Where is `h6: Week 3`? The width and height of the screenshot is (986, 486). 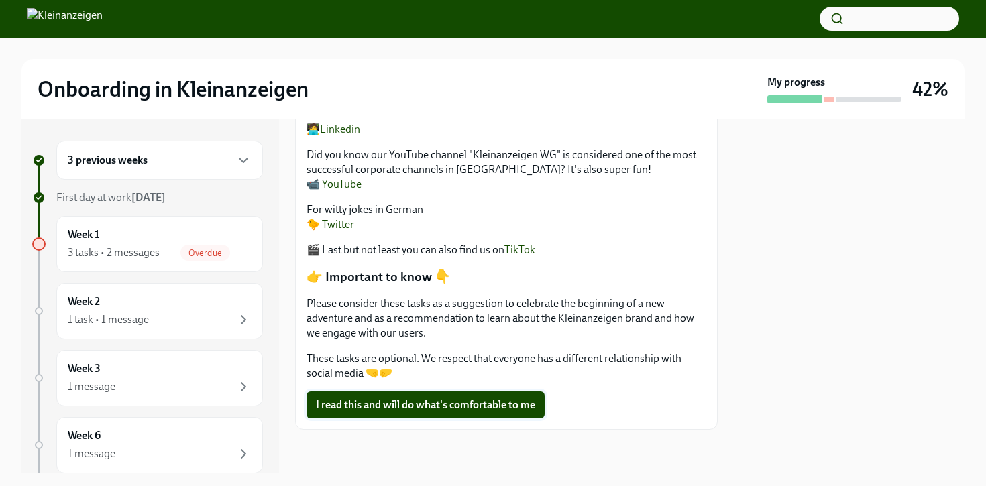
h6: Week 3 is located at coordinates (84, 369).